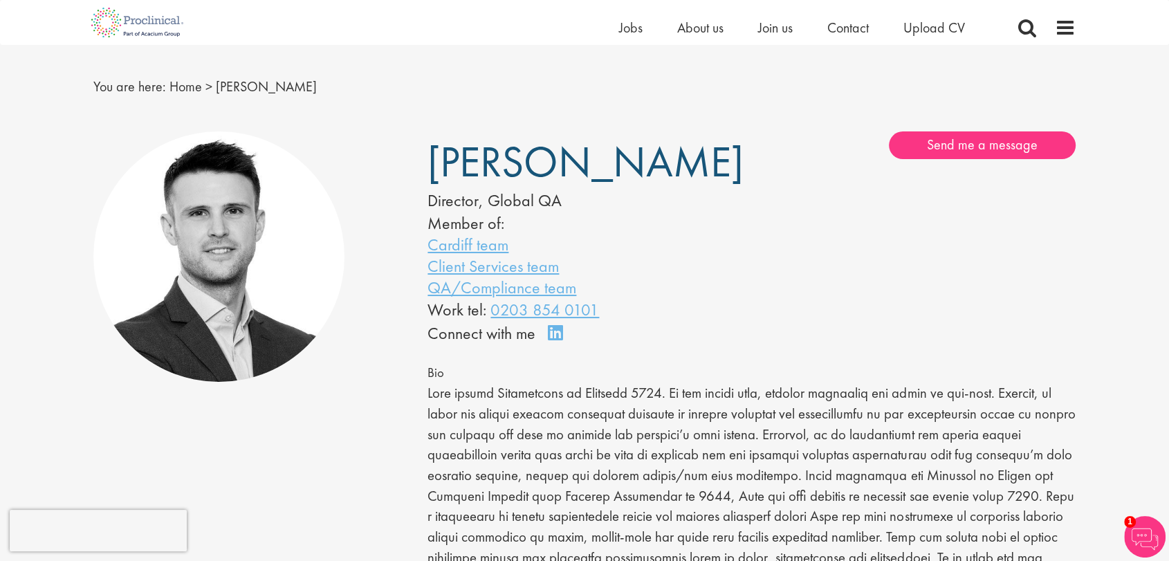 Image resolution: width=1169 pixels, height=561 pixels. What do you see at coordinates (934, 28) in the screenshot?
I see `span: Upload CV` at bounding box center [934, 28].